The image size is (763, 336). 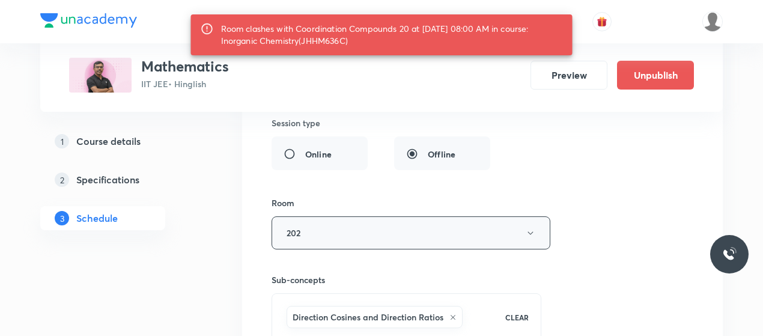 What do you see at coordinates (122, 141) in the screenshot?
I see `a: 1Course details` at bounding box center [122, 141].